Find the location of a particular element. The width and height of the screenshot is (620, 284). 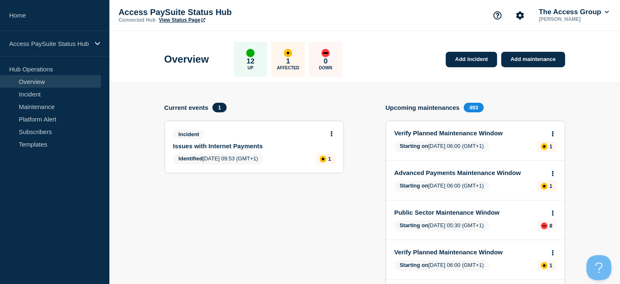

p: 0 is located at coordinates (325, 61).